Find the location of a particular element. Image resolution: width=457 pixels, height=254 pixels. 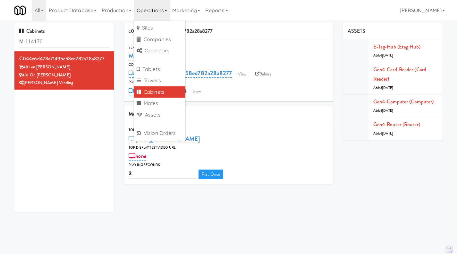

div: Computer is located at coordinates (229, 65).